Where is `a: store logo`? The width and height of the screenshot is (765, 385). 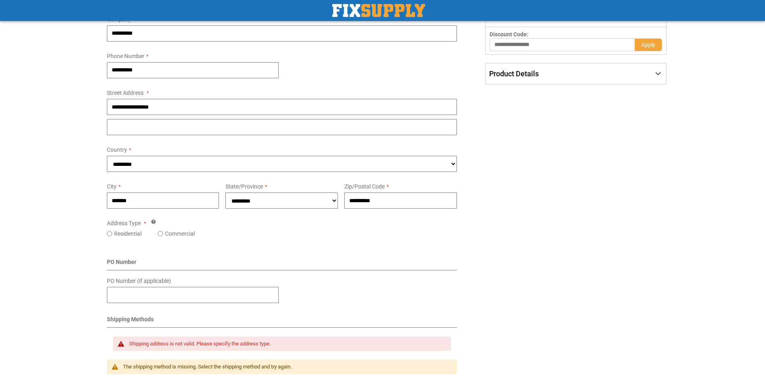
a: store logo is located at coordinates (379, 10).